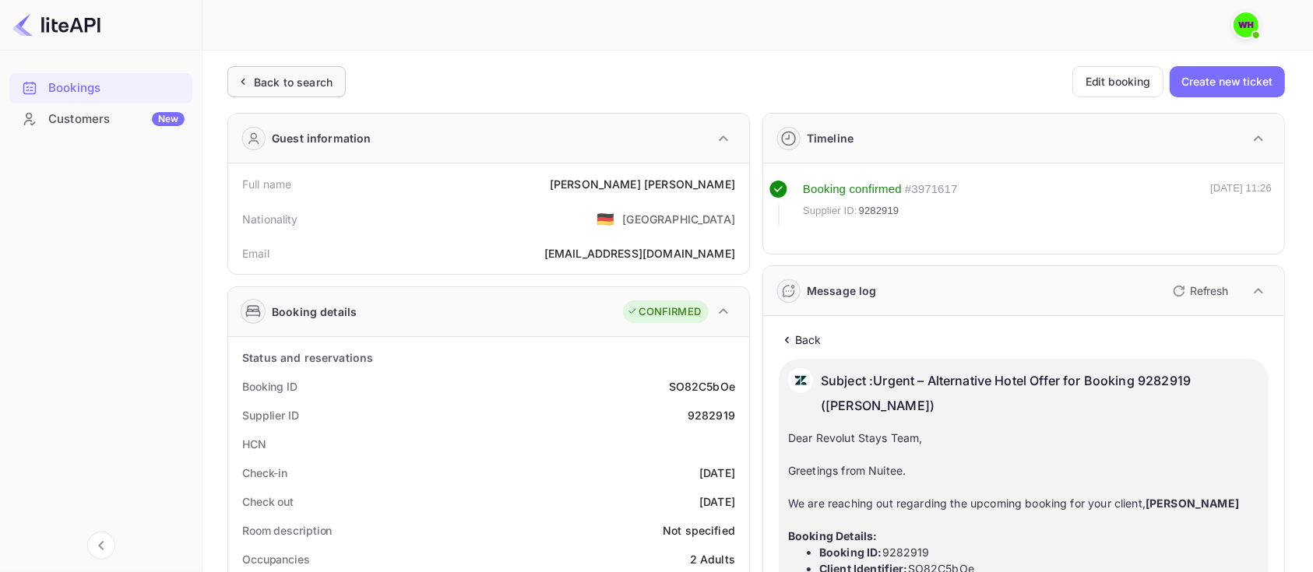  What do you see at coordinates (287, 530) in the screenshot?
I see `div: Room description` at bounding box center [287, 530].